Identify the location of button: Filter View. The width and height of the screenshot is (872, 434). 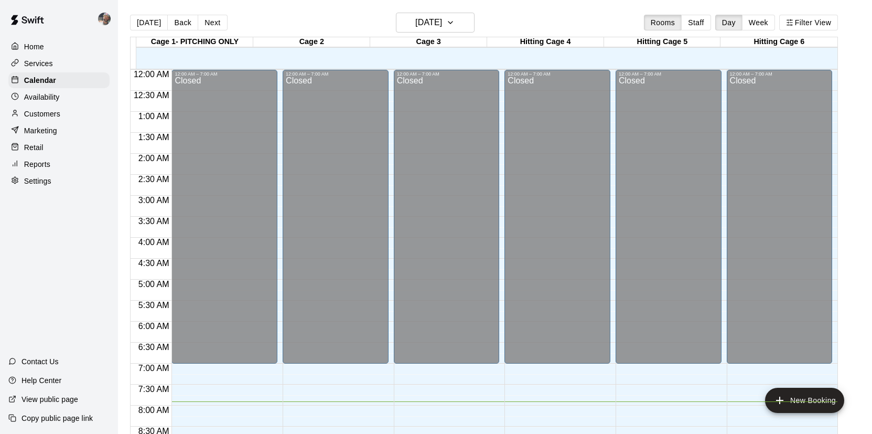
(809, 23).